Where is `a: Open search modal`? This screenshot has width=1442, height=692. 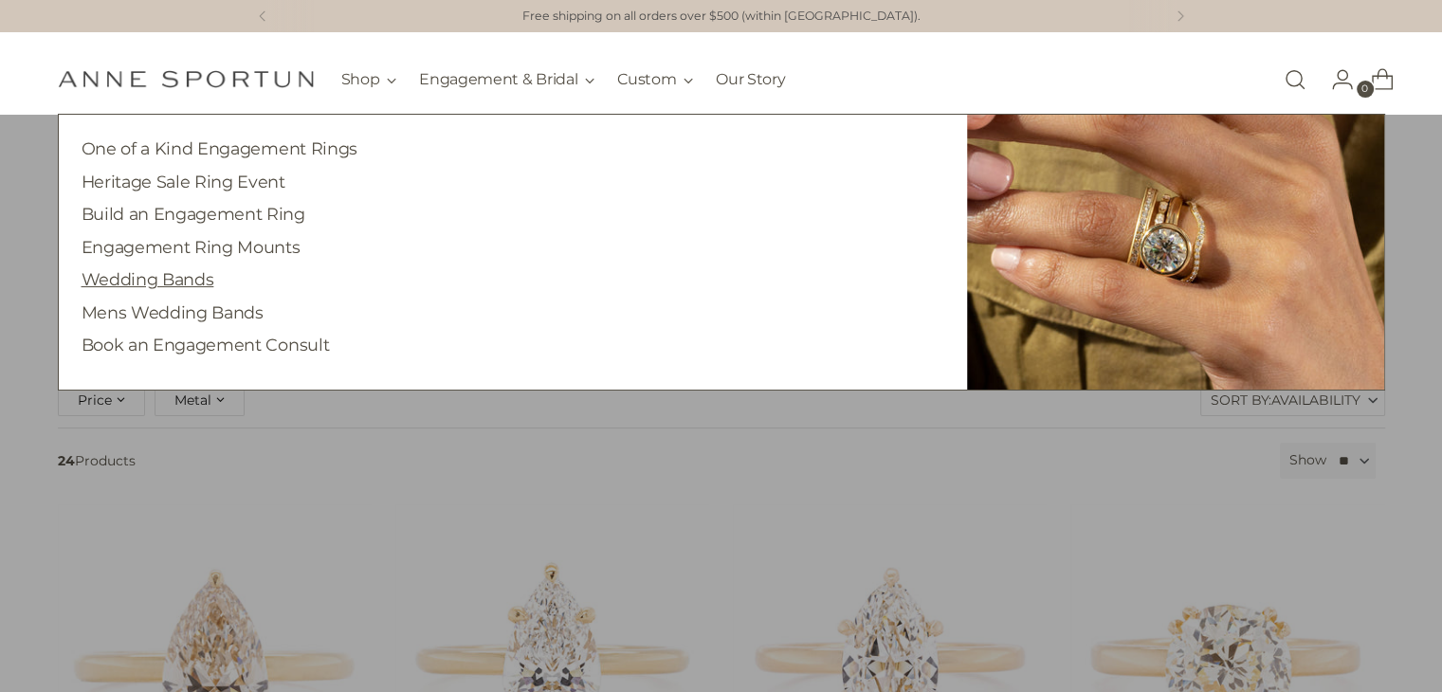 a: Open search modal is located at coordinates (1295, 80).